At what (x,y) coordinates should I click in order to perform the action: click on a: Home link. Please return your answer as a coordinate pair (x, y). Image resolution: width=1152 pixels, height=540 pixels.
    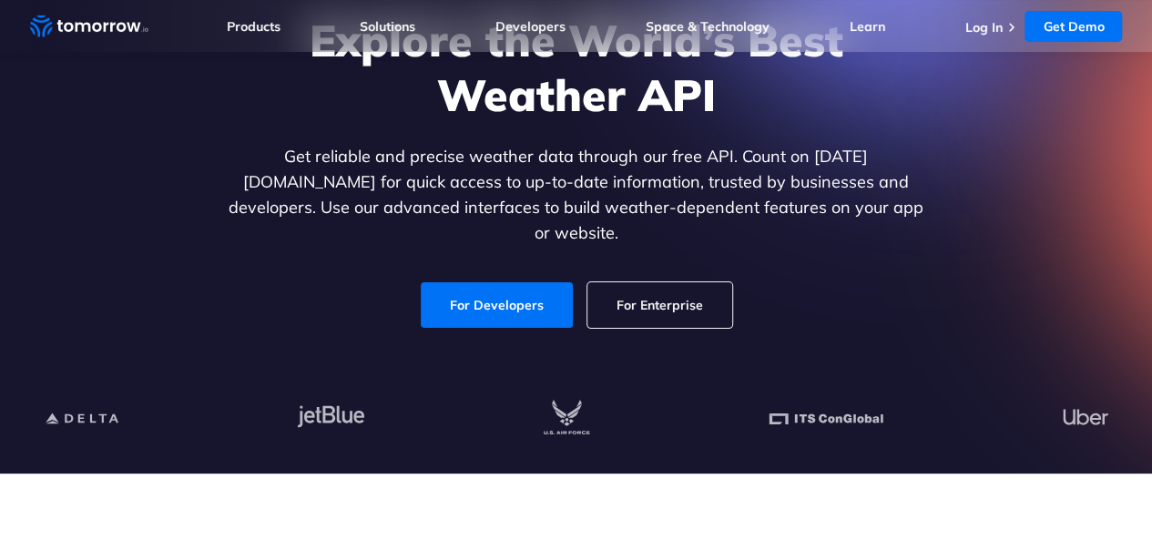
    Looking at the image, I should click on (89, 26).